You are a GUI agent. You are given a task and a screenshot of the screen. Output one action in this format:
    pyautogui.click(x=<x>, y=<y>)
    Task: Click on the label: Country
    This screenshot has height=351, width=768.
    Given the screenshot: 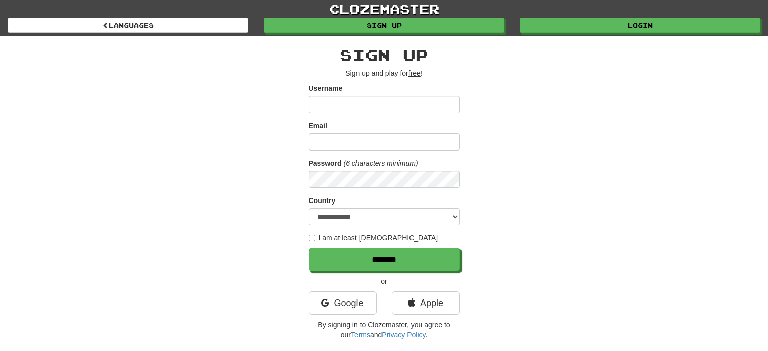 What is the action you would take?
    pyautogui.click(x=322, y=201)
    